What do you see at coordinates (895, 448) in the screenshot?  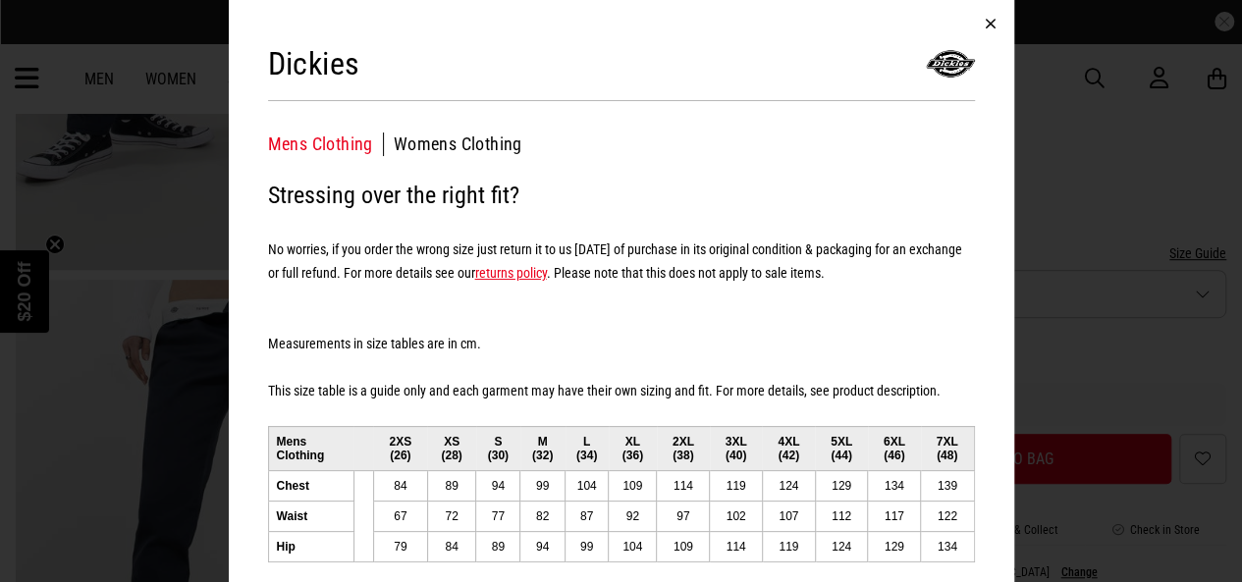 I see `td: 6XL (46)` at bounding box center [895, 448].